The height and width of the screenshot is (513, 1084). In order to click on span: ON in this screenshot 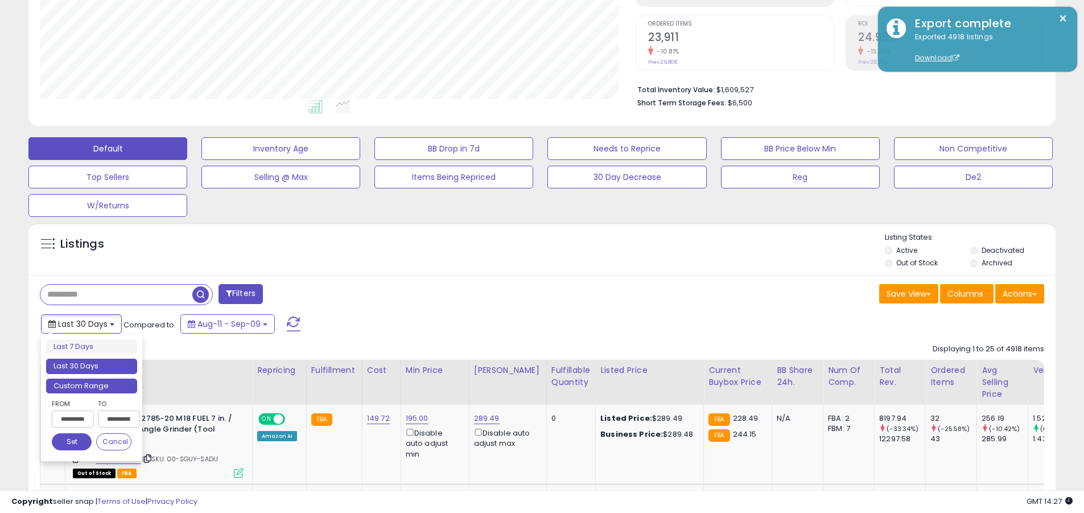, I will do `click(266, 419)`.